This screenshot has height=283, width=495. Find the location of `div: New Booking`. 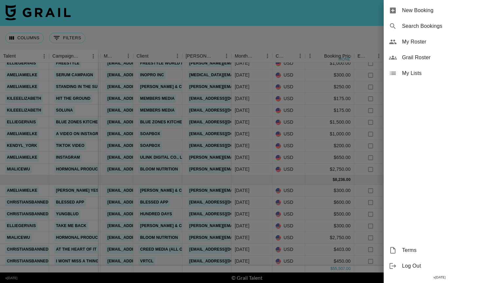

div: New Booking is located at coordinates (440, 10).